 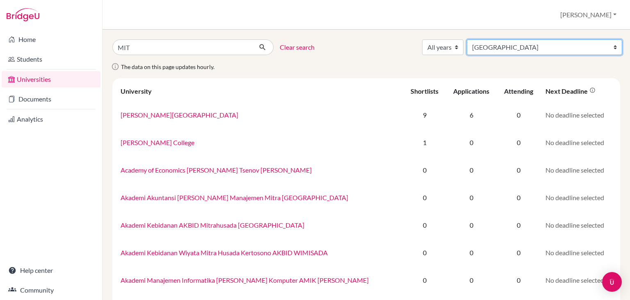 I want to click on div: Attending, so click(x=519, y=91).